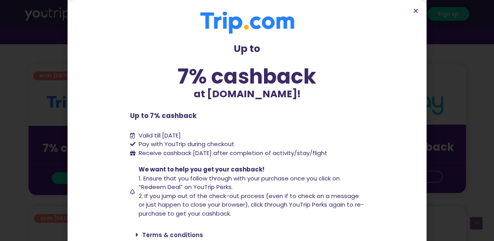 This screenshot has height=241, width=494. Describe the element at coordinates (251, 205) in the screenshot. I see `span: 2. If you jump out of the check-out process (even if to check on a message or just happen to clos...` at that location.